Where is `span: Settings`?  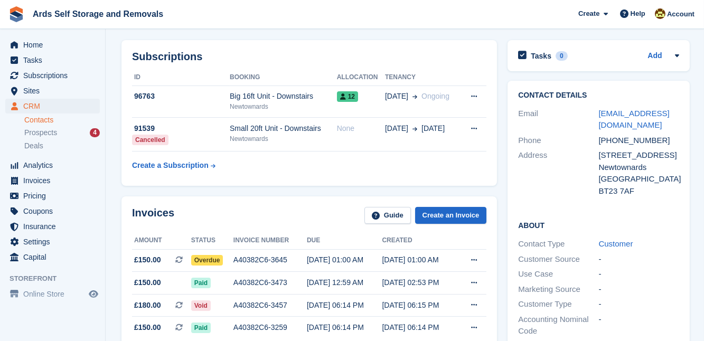
span: Settings is located at coordinates (55, 242).